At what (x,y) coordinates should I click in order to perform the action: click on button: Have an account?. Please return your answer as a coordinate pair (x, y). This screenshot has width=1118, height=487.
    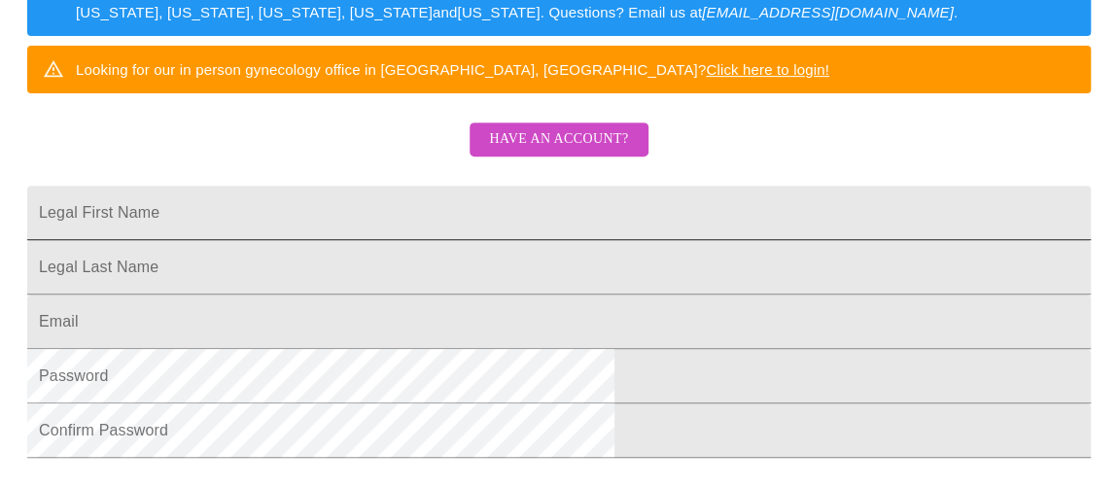
    Looking at the image, I should click on (558, 139).